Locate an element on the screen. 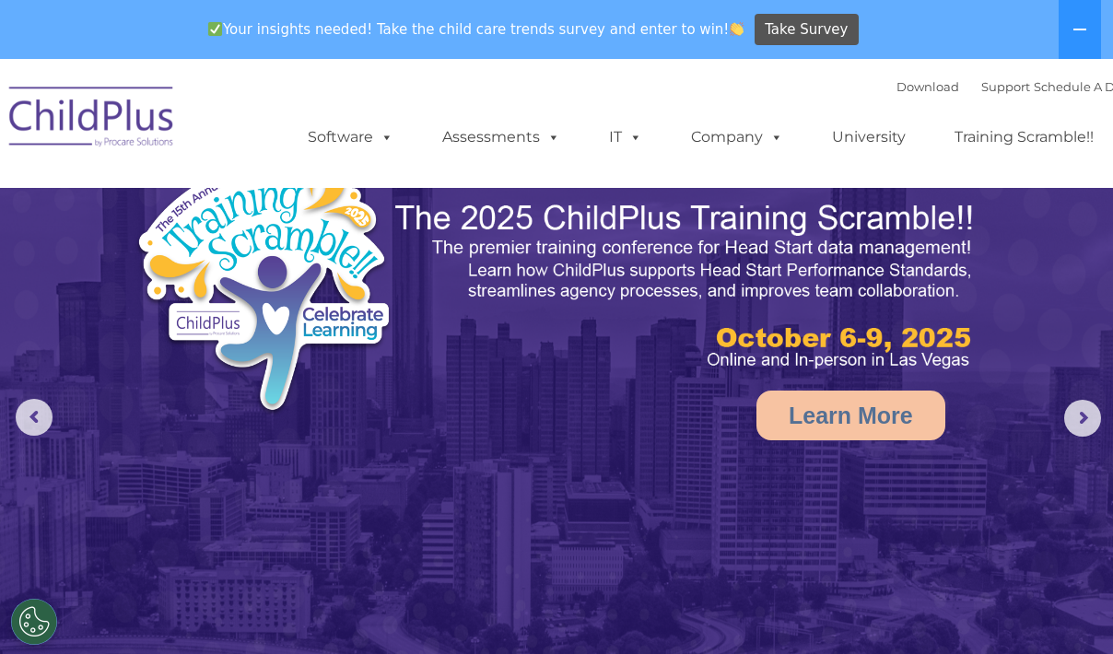 The image size is (1113, 654). a: Learn More is located at coordinates (851, 416).